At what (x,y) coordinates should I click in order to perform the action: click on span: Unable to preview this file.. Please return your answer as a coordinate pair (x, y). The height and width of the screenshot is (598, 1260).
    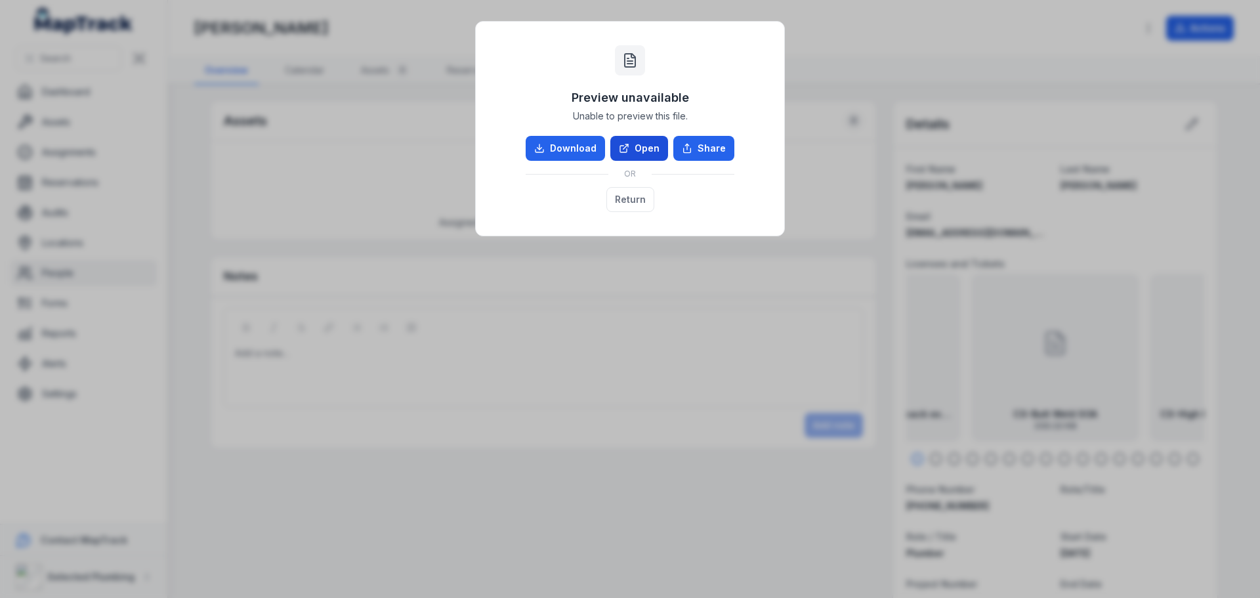
    Looking at the image, I should click on (630, 116).